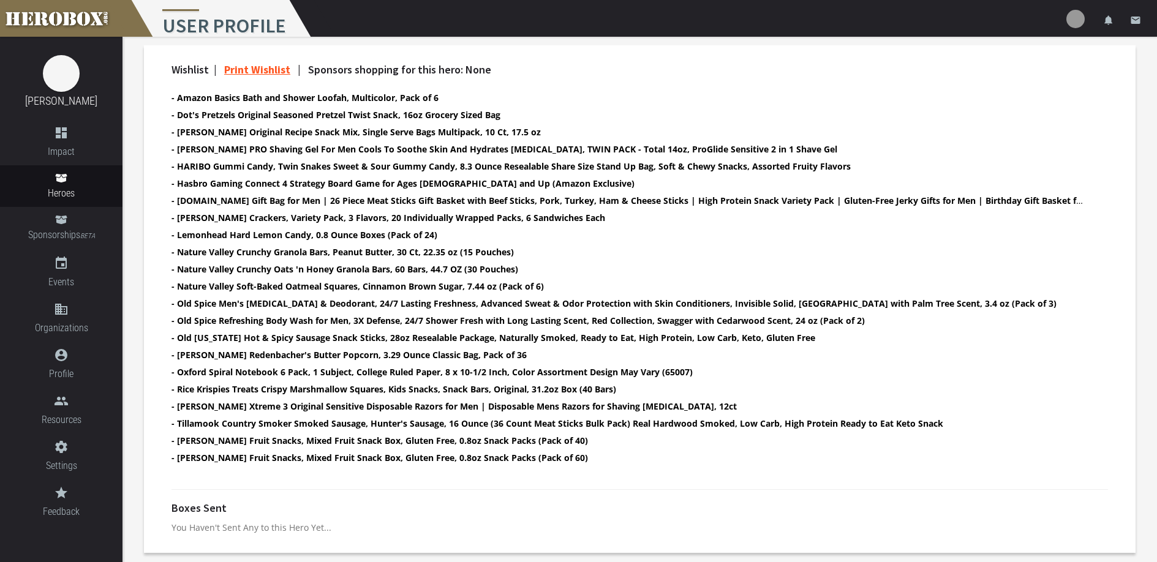 The image size is (1157, 562). What do you see at coordinates (304, 235) in the screenshot?
I see `b: - Lemonhead Hard Lemon Candy, 0.8 Ounce Boxes (Pack of 24)` at bounding box center [304, 235].